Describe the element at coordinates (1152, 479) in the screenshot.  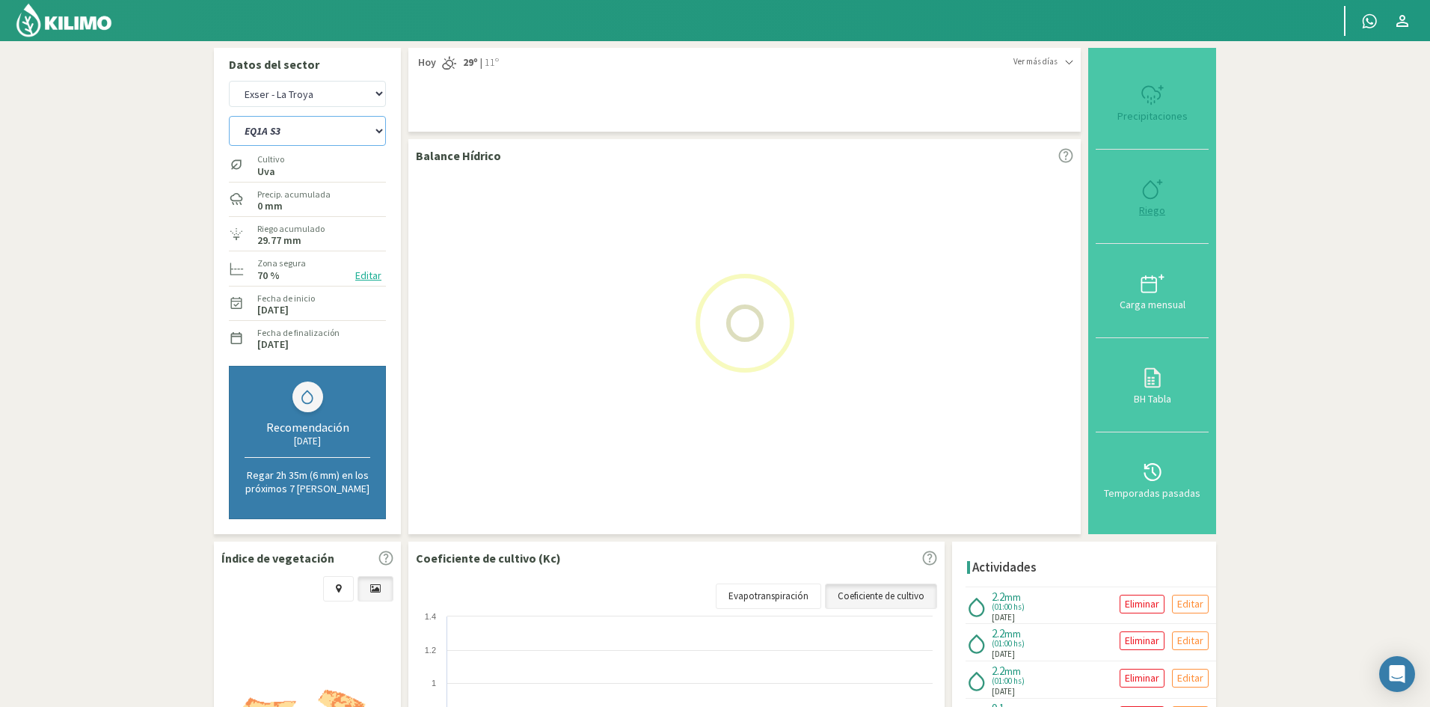
I see `button: Temporadas pasadas` at that location.